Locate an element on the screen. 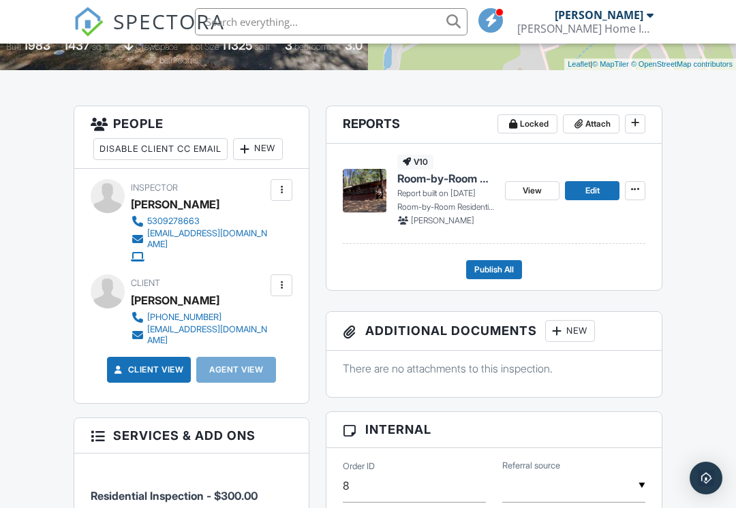 This screenshot has width=736, height=508. a: © MapTiler is located at coordinates (610, 64).